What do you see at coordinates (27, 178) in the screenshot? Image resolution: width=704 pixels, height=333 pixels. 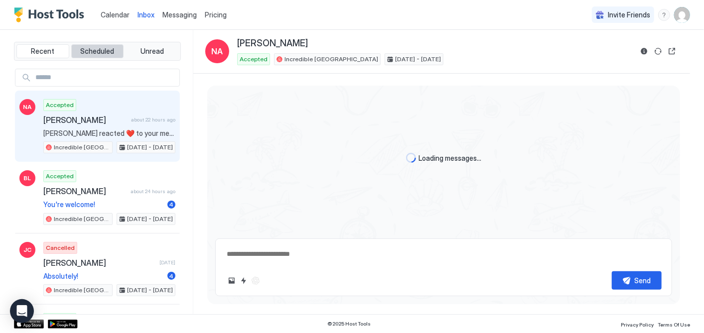 I see `span: BL` at bounding box center [27, 178].